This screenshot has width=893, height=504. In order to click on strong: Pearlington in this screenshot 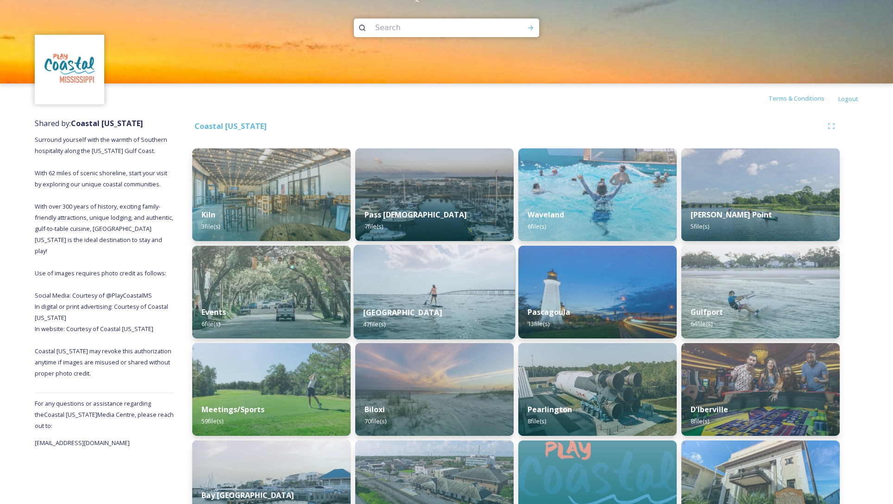, I will do `click(550, 409)`.